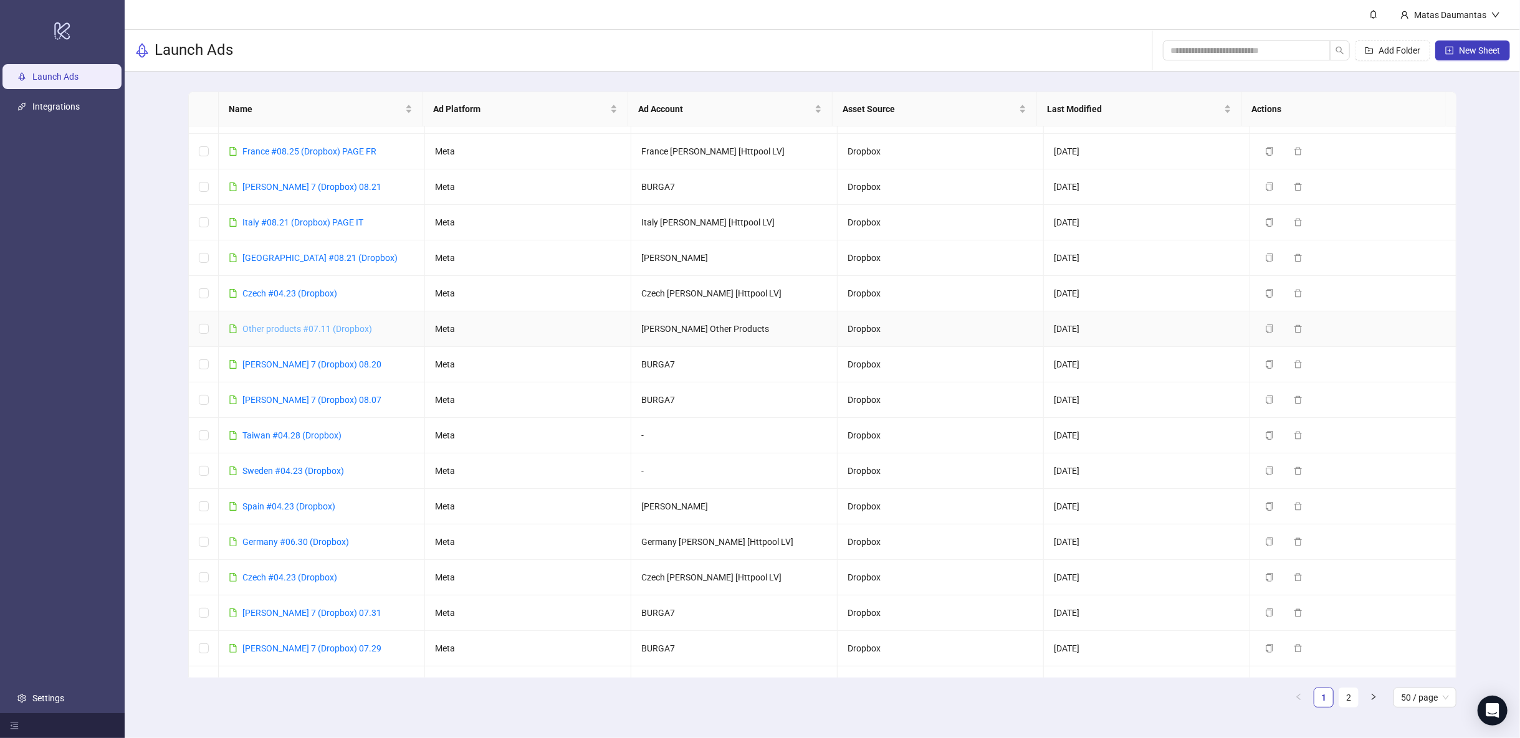  I want to click on span: search, so click(1340, 50).